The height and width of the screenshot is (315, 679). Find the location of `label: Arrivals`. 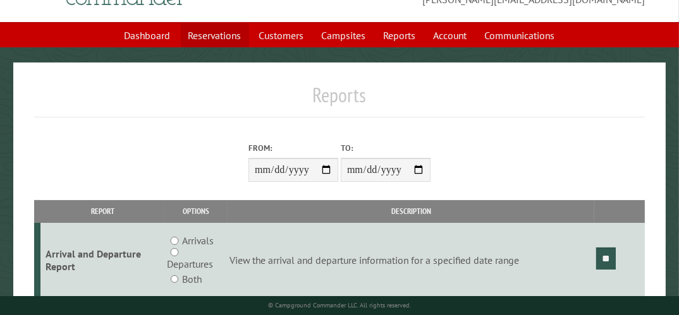

label: Arrivals is located at coordinates (198, 241).